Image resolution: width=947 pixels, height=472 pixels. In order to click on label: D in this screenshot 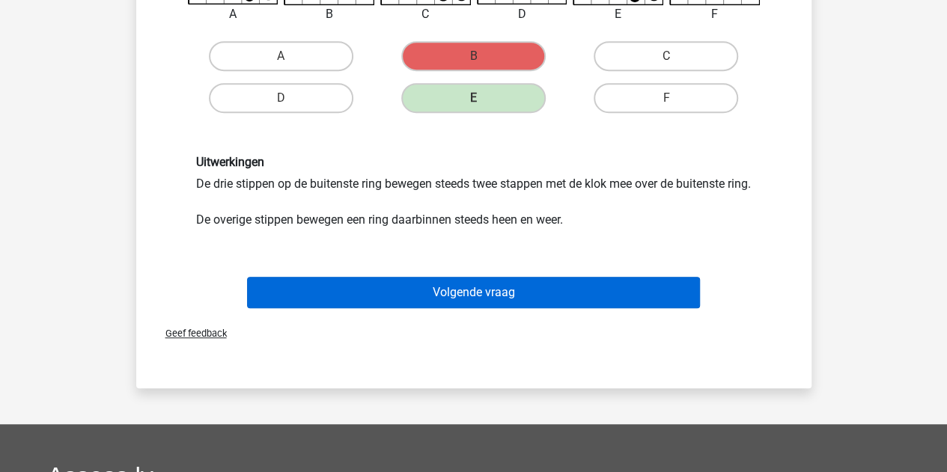, I will do `click(281, 98)`.